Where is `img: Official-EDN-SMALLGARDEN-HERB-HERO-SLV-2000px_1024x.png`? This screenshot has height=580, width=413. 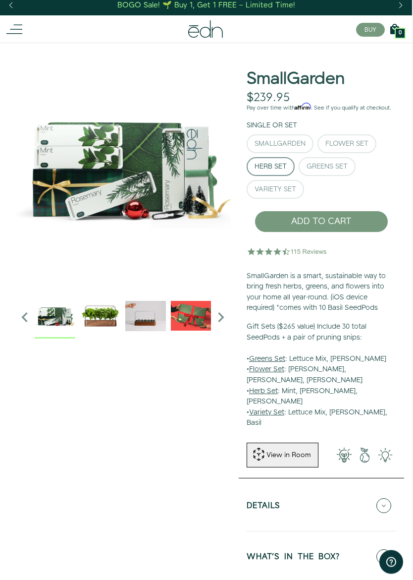
img: Official-EDN-SMALLGARDEN-HERB-HERO-SLV-2000px_1024x.png is located at coordinates (101, 316).